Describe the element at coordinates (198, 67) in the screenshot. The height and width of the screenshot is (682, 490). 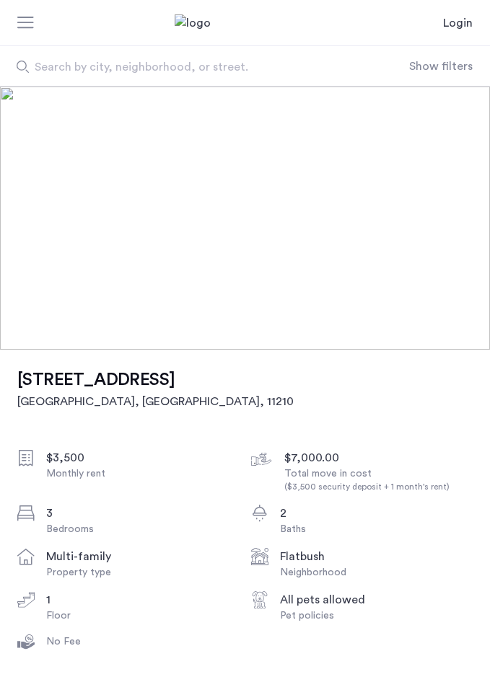
I see `span: Search by city, neighborhood, or street.` at that location.